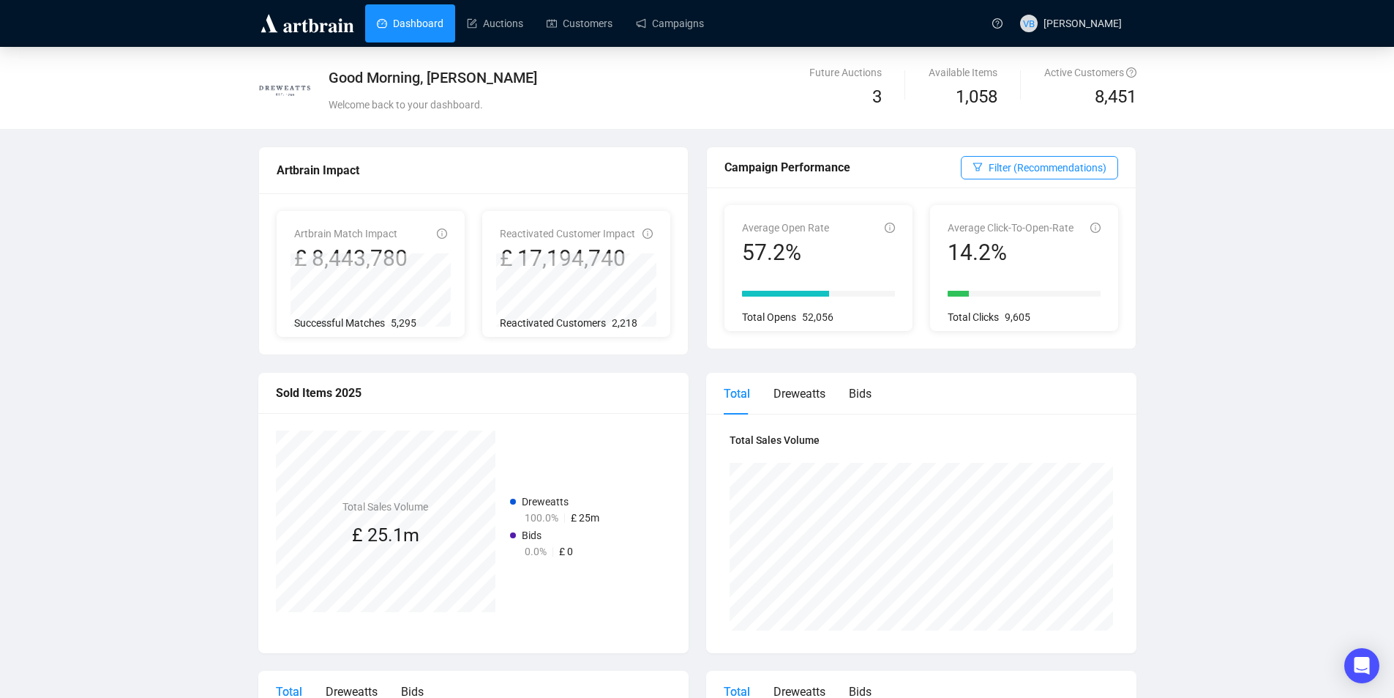 This screenshot has width=1394, height=698. Describe the element at coordinates (785, 228) in the screenshot. I see `span: Average Open Rate` at that location.